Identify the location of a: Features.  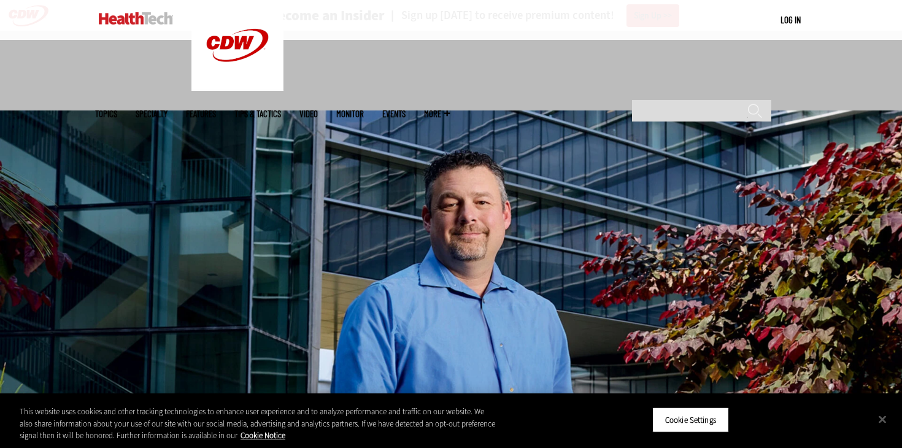
(201, 114).